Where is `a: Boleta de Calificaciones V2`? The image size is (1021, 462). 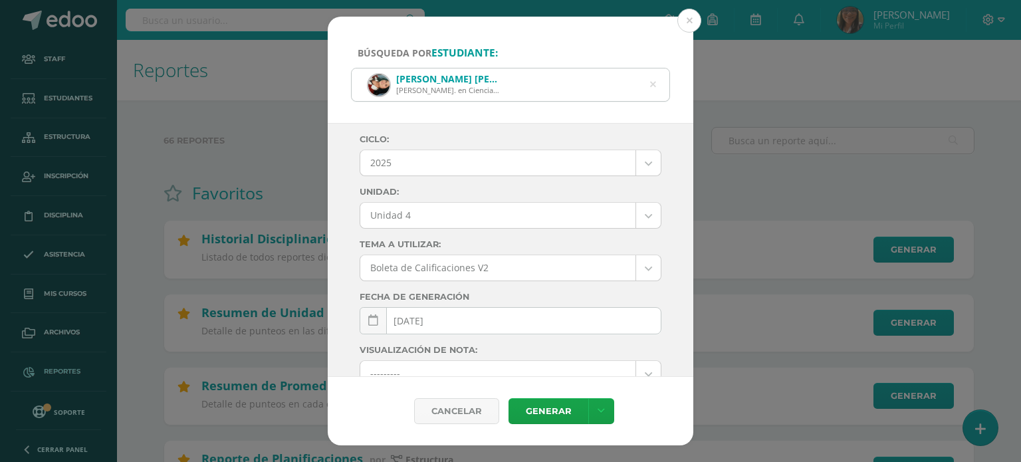
a: Boleta de Calificaciones V2 is located at coordinates (510, 268).